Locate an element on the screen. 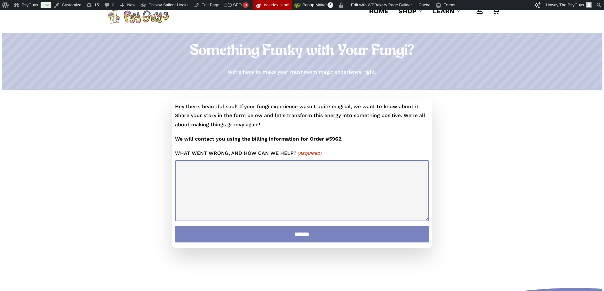 This screenshot has width=604, height=291. span: Home is located at coordinates (378, 11).